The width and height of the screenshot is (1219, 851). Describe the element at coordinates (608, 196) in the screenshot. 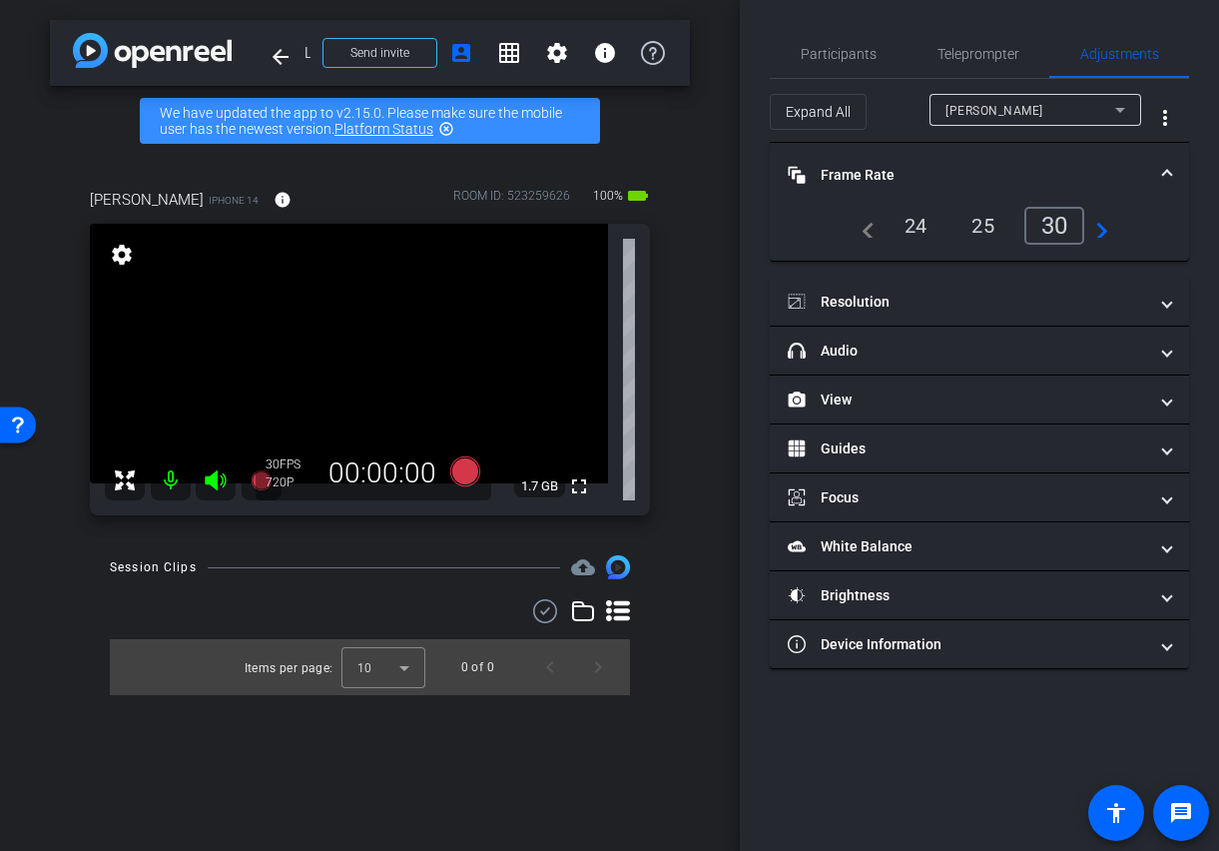

I see `span: 100%` at that location.